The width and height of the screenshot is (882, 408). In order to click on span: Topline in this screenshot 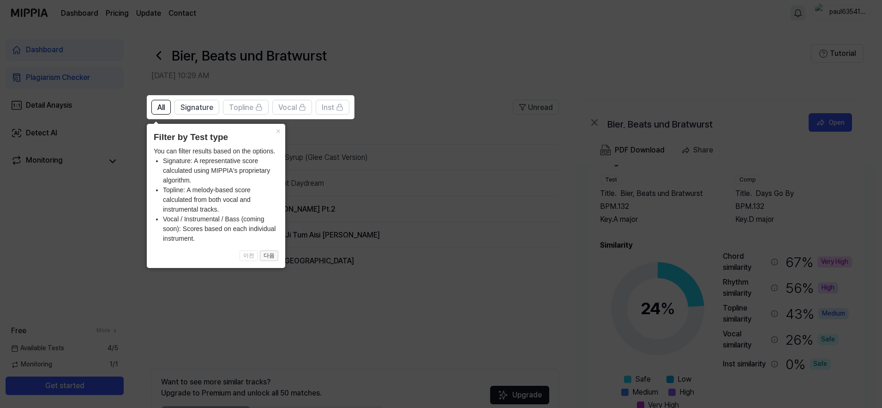, I will do `click(241, 108)`.